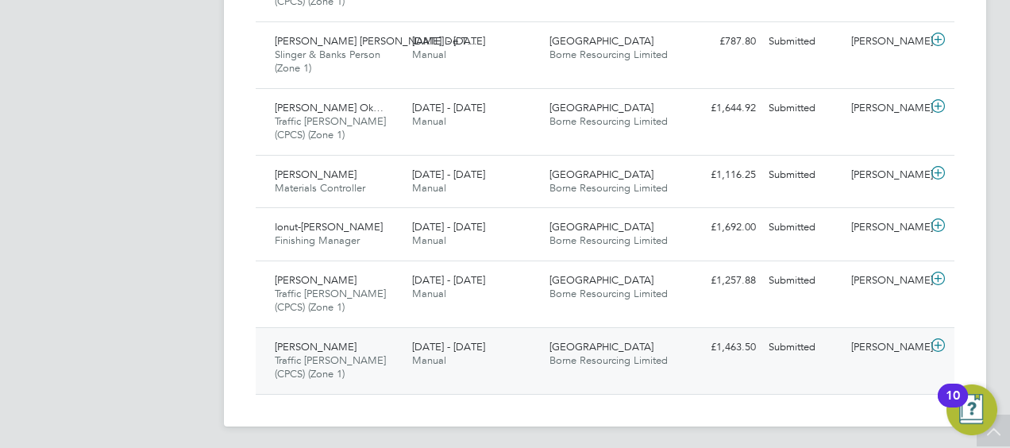  Describe the element at coordinates (320, 187) in the screenshot. I see `span: Materials Controller` at that location.